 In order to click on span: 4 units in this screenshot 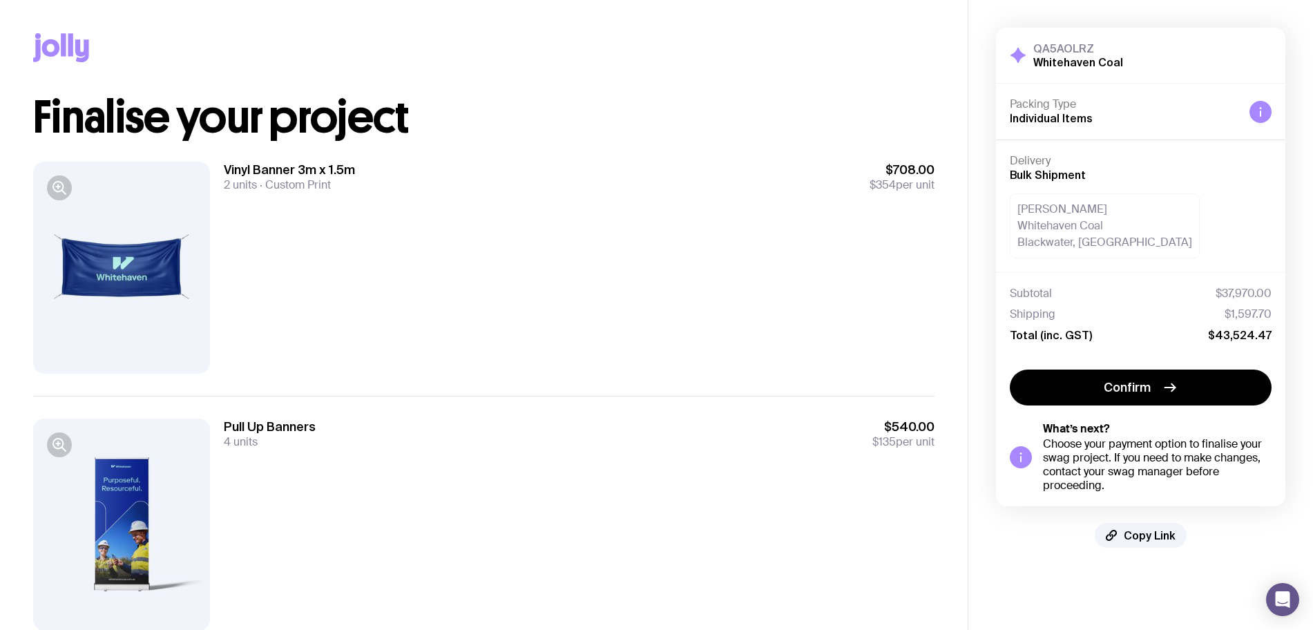, I will do `click(240, 442)`.